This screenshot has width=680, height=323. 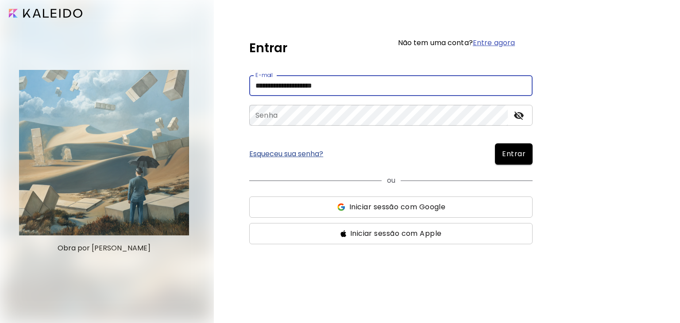 What do you see at coordinates (519, 116) in the screenshot?
I see `button: toggle password visibility` at bounding box center [519, 116].